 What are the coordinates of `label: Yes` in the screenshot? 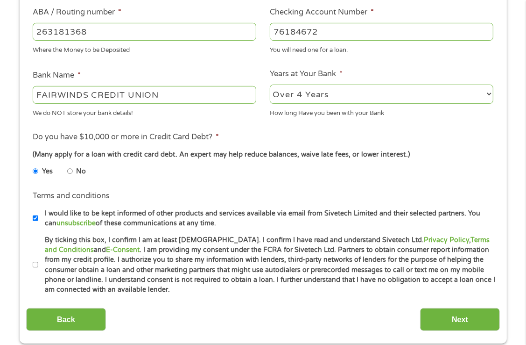 It's located at (47, 171).